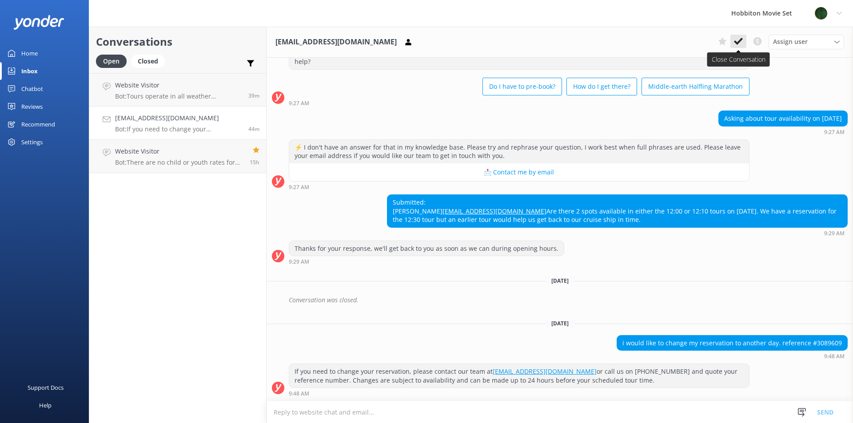 This screenshot has width=853, height=423. What do you see at coordinates (29, 71) in the screenshot?
I see `div: Inbox` at bounding box center [29, 71].